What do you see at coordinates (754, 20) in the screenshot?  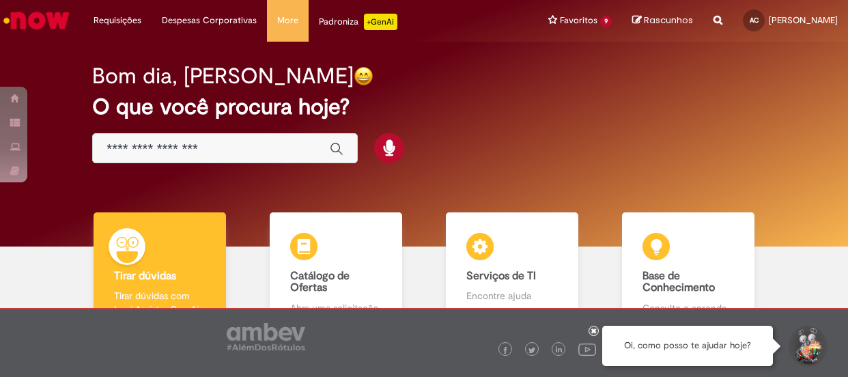 I see `span: AC` at bounding box center [754, 20].